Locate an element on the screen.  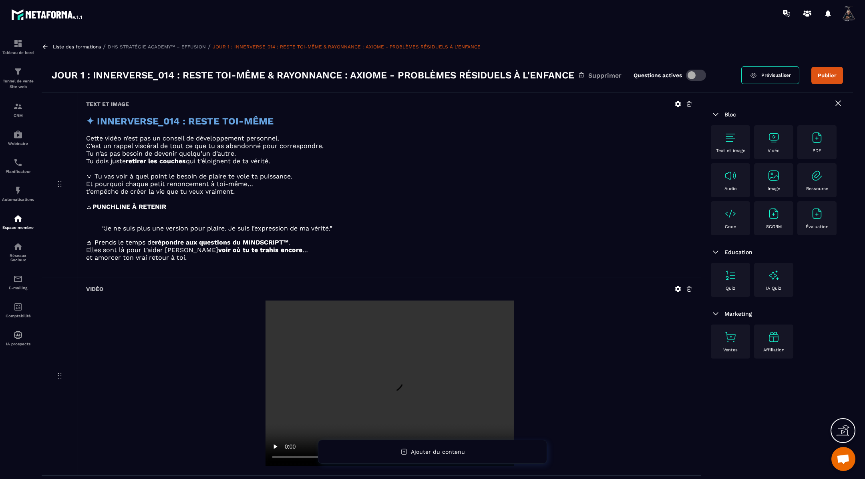
a: accountantaccountantComptabilité is located at coordinates (18, 310).